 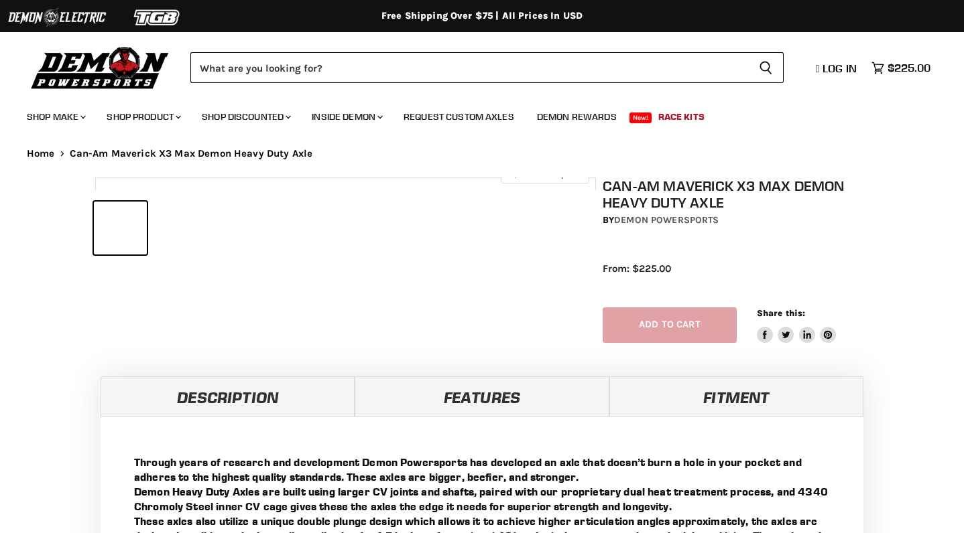 I want to click on input: Search, so click(x=469, y=68).